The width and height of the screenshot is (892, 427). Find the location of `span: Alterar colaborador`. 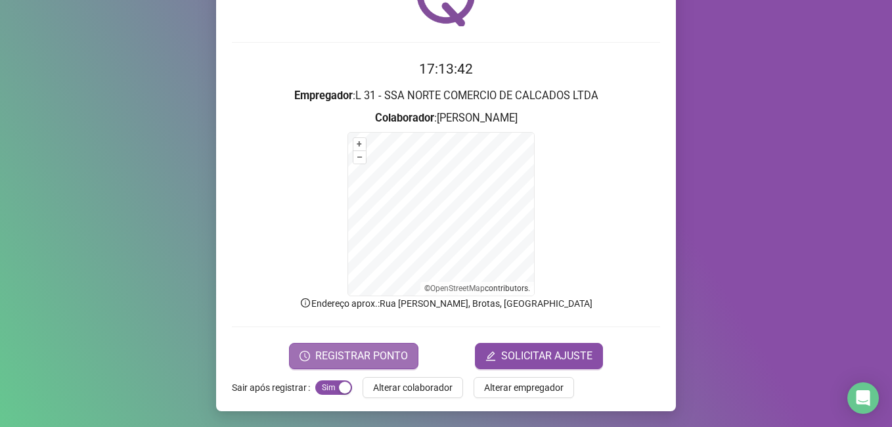

span: Alterar colaborador is located at coordinates (412, 388).